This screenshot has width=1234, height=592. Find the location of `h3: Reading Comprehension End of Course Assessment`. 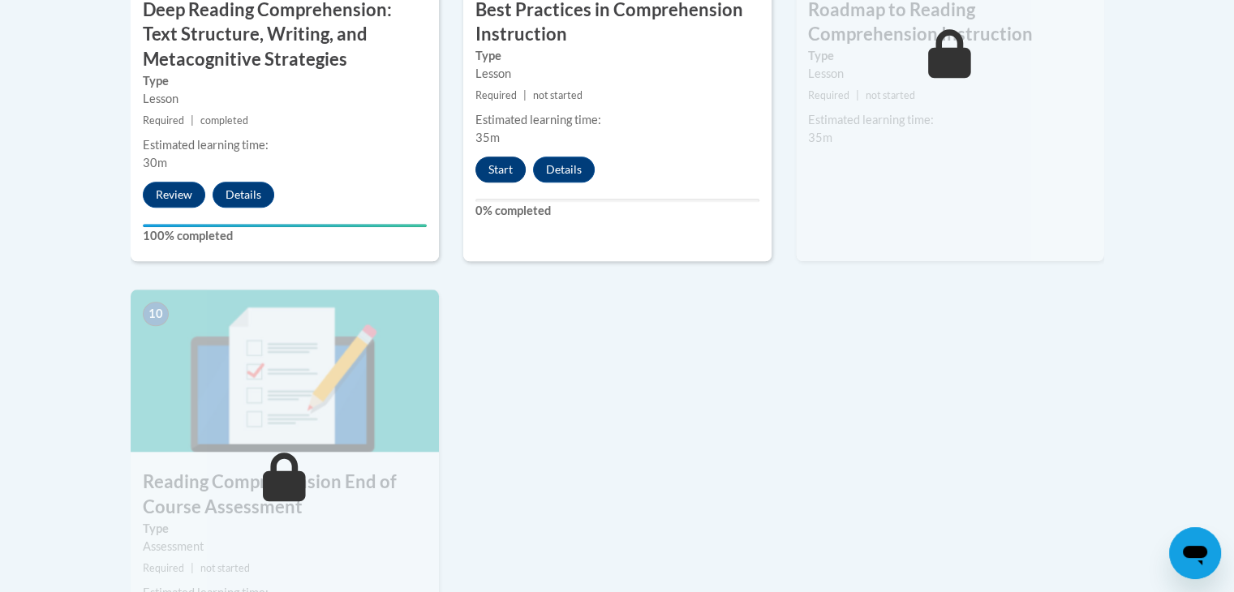

h3: Reading Comprehension End of Course Assessment is located at coordinates (285, 495).